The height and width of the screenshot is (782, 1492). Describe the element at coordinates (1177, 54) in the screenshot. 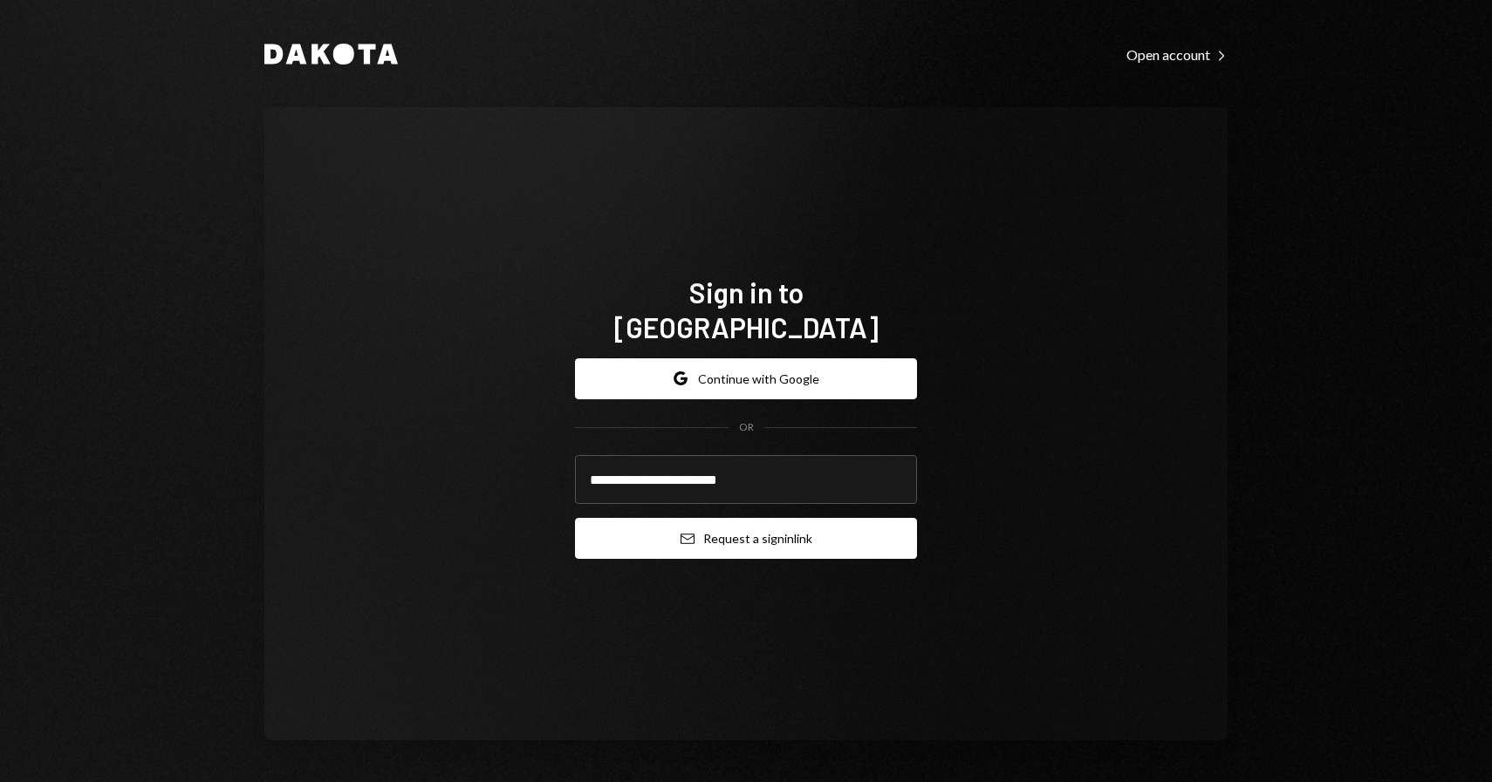

I see `a: Open account` at that location.